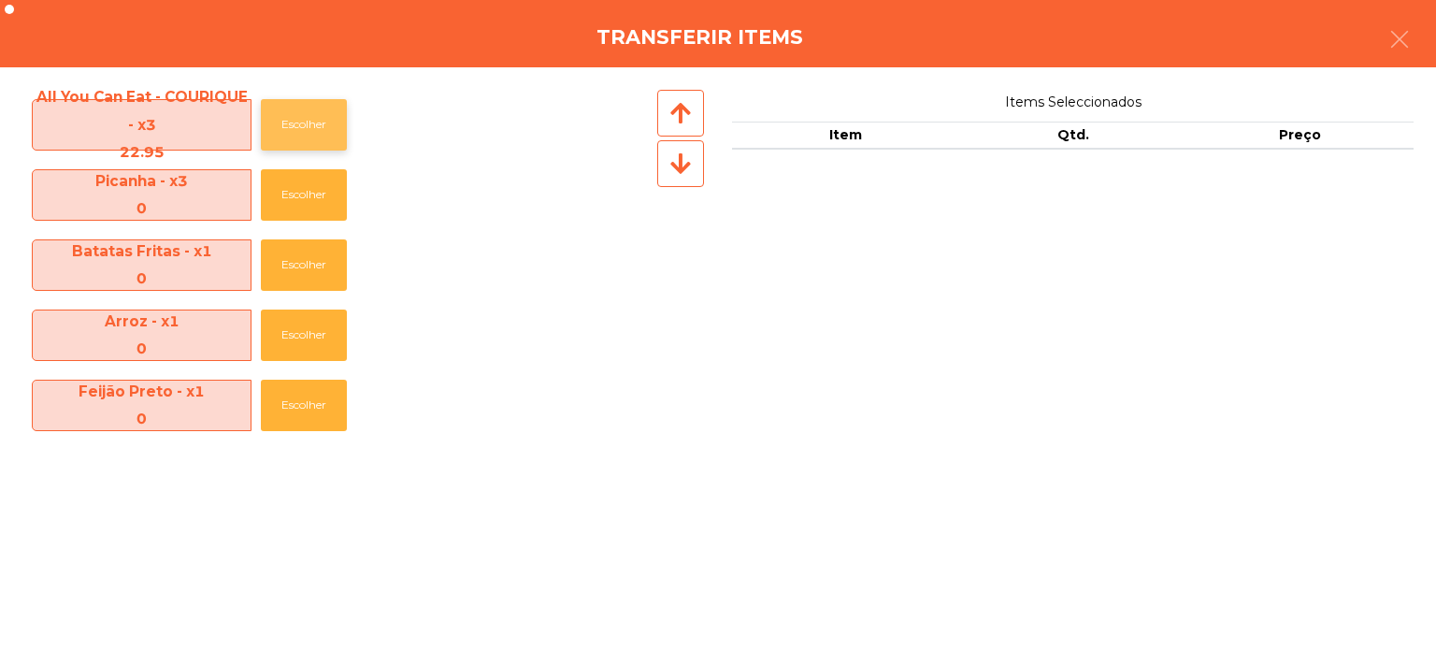  Describe the element at coordinates (141, 335) in the screenshot. I see `span: Arroz - x1` at that location.